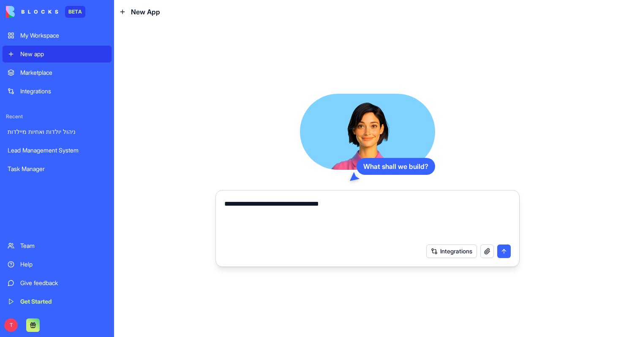  Describe the element at coordinates (57, 169) in the screenshot. I see `div: Task Manager` at that location.